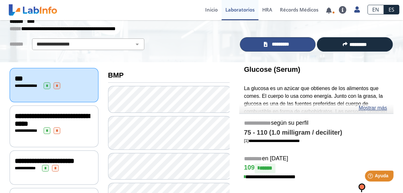  Describe the element at coordinates (372, 108) in the screenshot. I see `a: Mostrar más` at that location.